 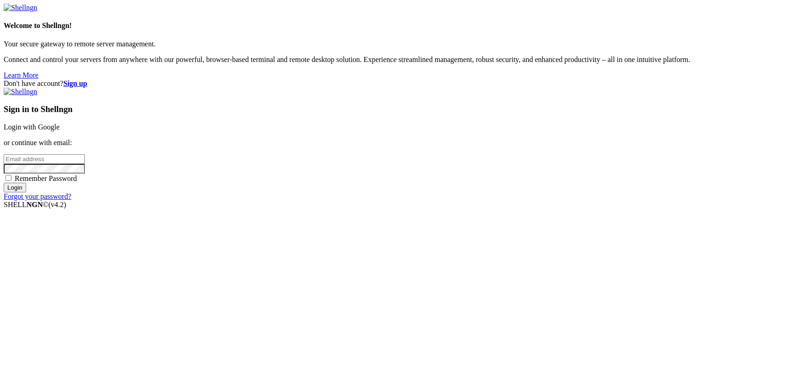 I want to click on a: Forgot your password?, so click(x=37, y=196).